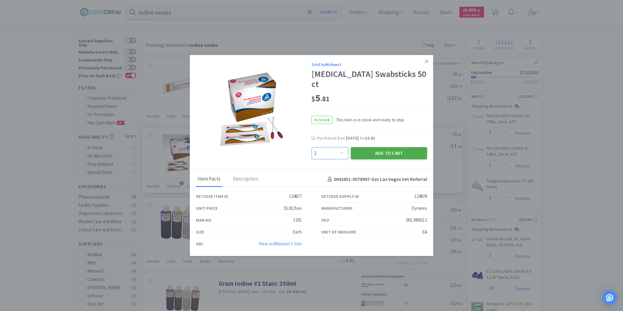  I want to click on div: SKU, so click(325, 220).